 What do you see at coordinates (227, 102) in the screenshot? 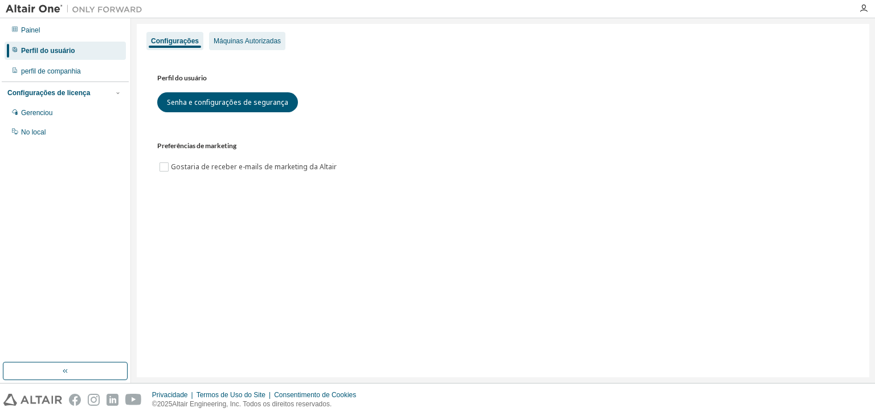
I see `button: Senha e configurações de segurança` at bounding box center [227, 102].